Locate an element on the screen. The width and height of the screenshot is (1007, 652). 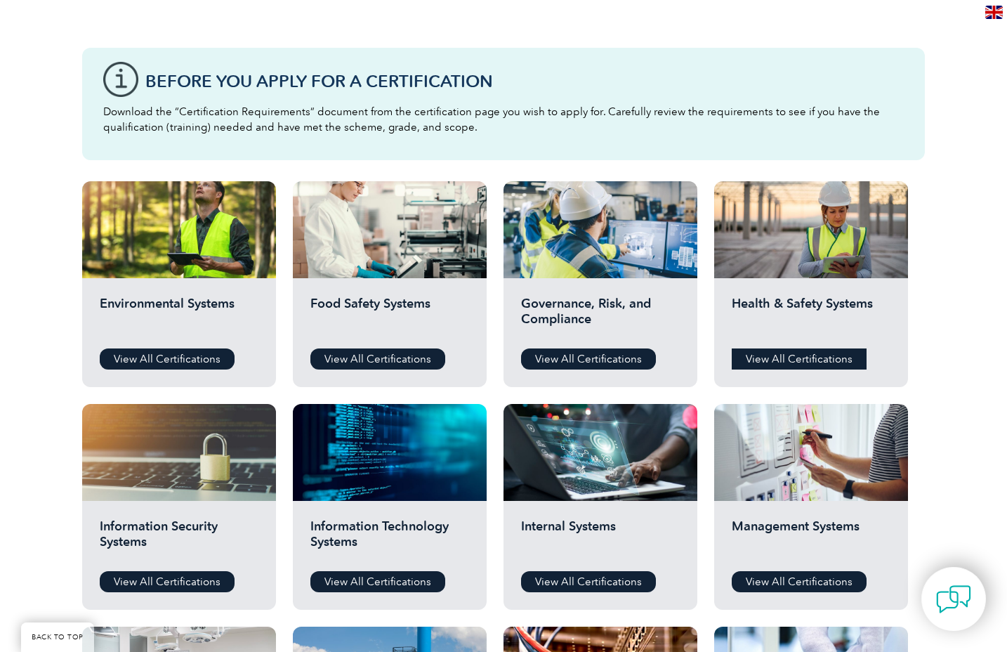
h2: Management Systems is located at coordinates (811, 539).